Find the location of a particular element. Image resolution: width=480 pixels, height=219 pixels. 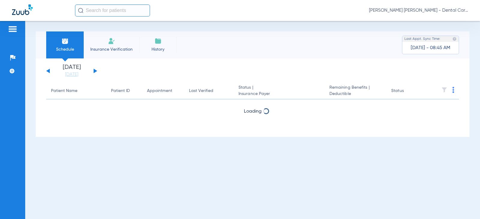

span: Insurance Verification is located at coordinates (111, 50).